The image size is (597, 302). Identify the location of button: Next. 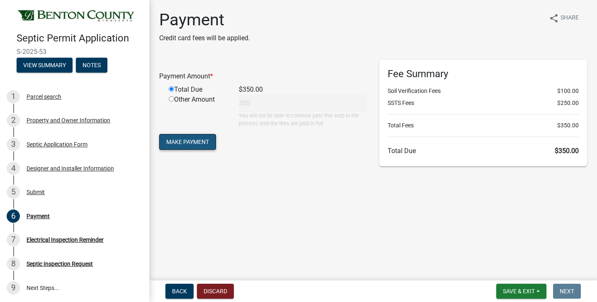
(567, 291).